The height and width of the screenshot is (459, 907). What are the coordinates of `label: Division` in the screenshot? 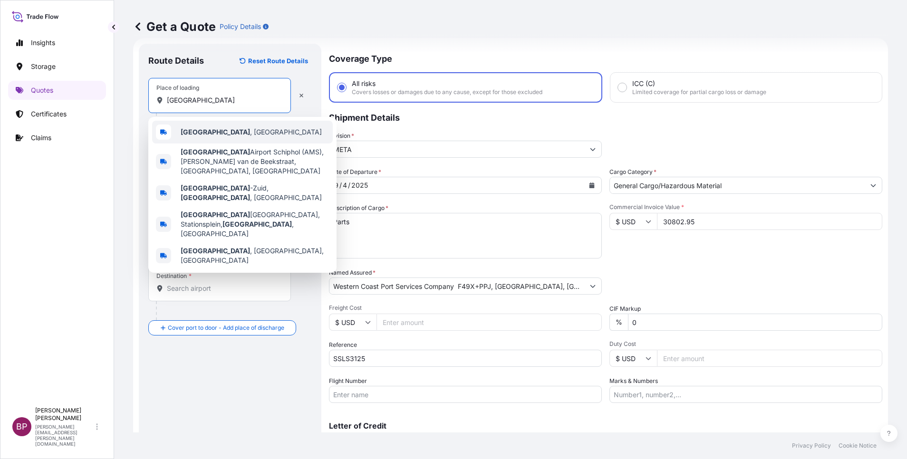 It's located at (341, 136).